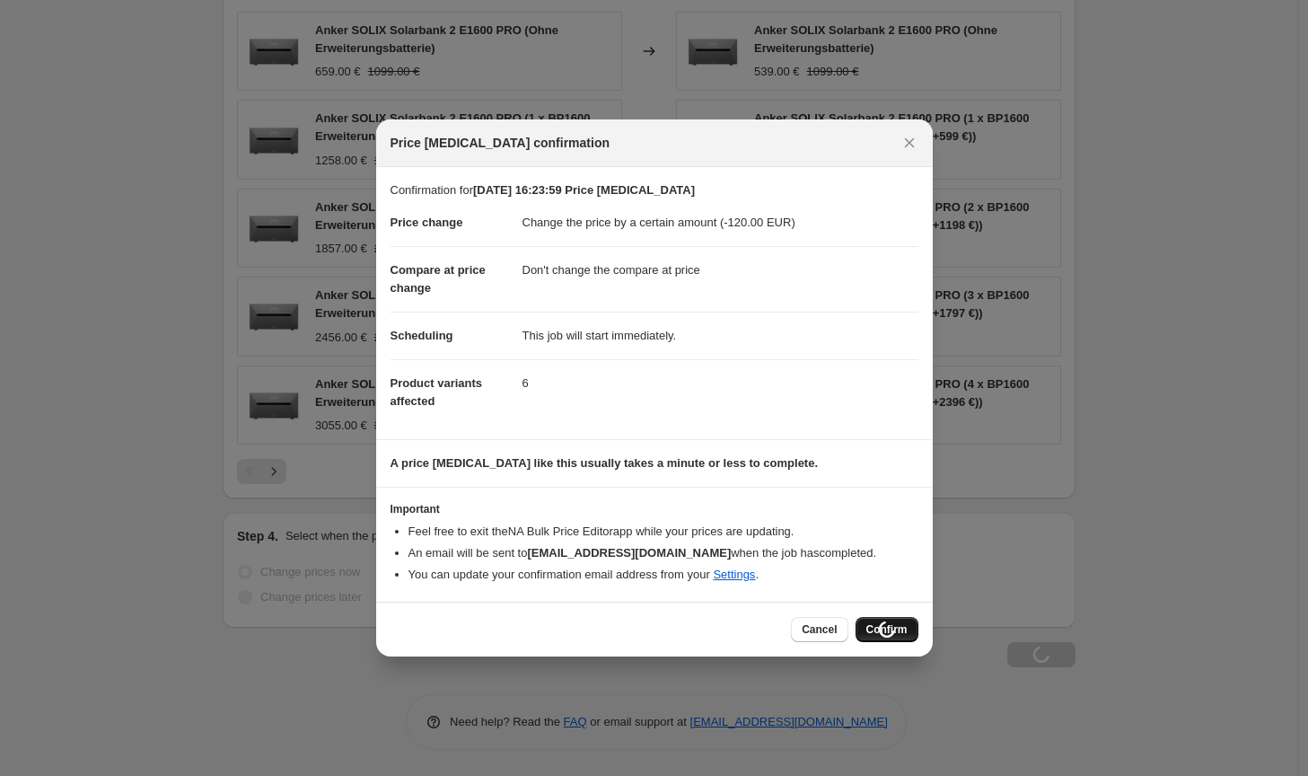 The height and width of the screenshot is (776, 1308). I want to click on button: Close, so click(910, 143).